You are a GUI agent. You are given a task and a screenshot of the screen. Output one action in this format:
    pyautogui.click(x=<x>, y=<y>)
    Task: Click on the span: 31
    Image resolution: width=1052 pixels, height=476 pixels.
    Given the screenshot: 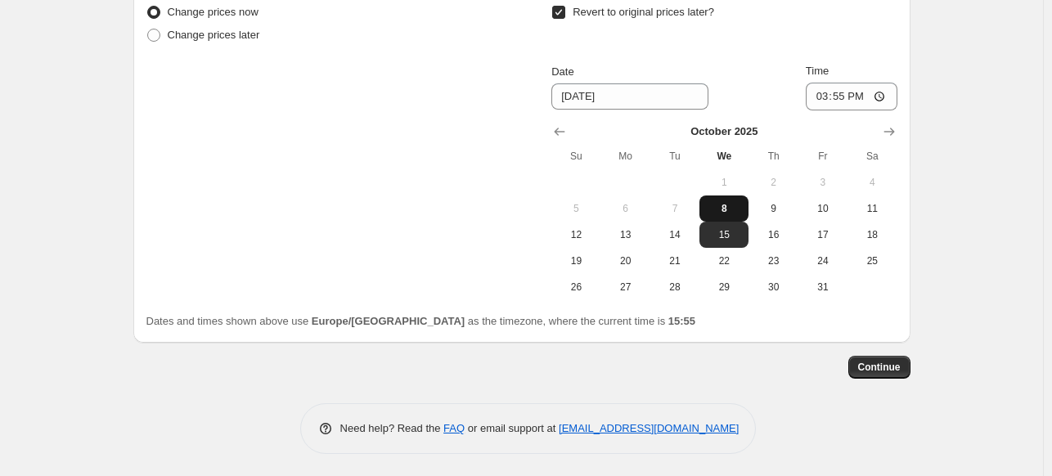 What is the action you would take?
    pyautogui.click(x=823, y=287)
    